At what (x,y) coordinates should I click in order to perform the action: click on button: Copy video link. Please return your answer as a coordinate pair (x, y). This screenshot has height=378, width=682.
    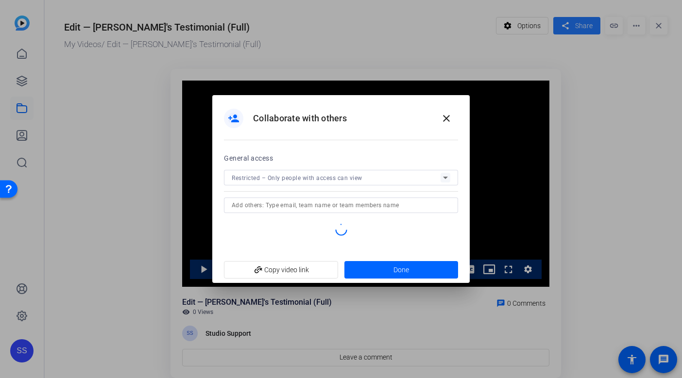
    Looking at the image, I should click on (281, 270).